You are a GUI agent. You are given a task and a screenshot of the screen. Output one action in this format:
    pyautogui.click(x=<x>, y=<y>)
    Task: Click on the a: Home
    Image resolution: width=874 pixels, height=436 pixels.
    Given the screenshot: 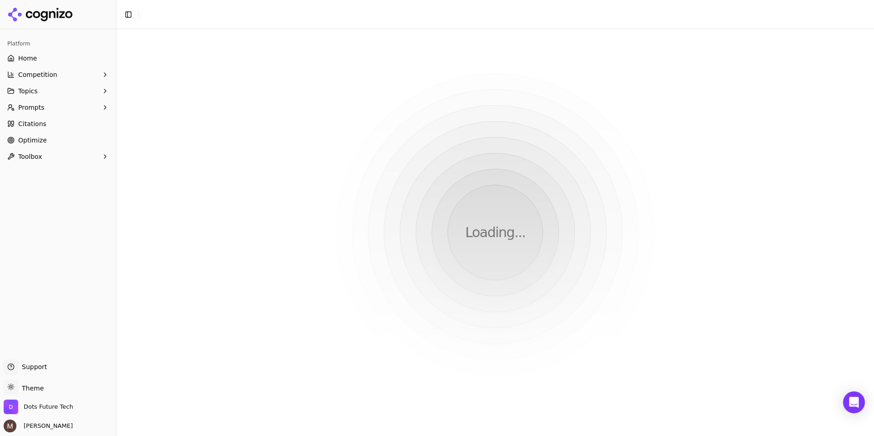 What is the action you would take?
    pyautogui.click(x=58, y=58)
    